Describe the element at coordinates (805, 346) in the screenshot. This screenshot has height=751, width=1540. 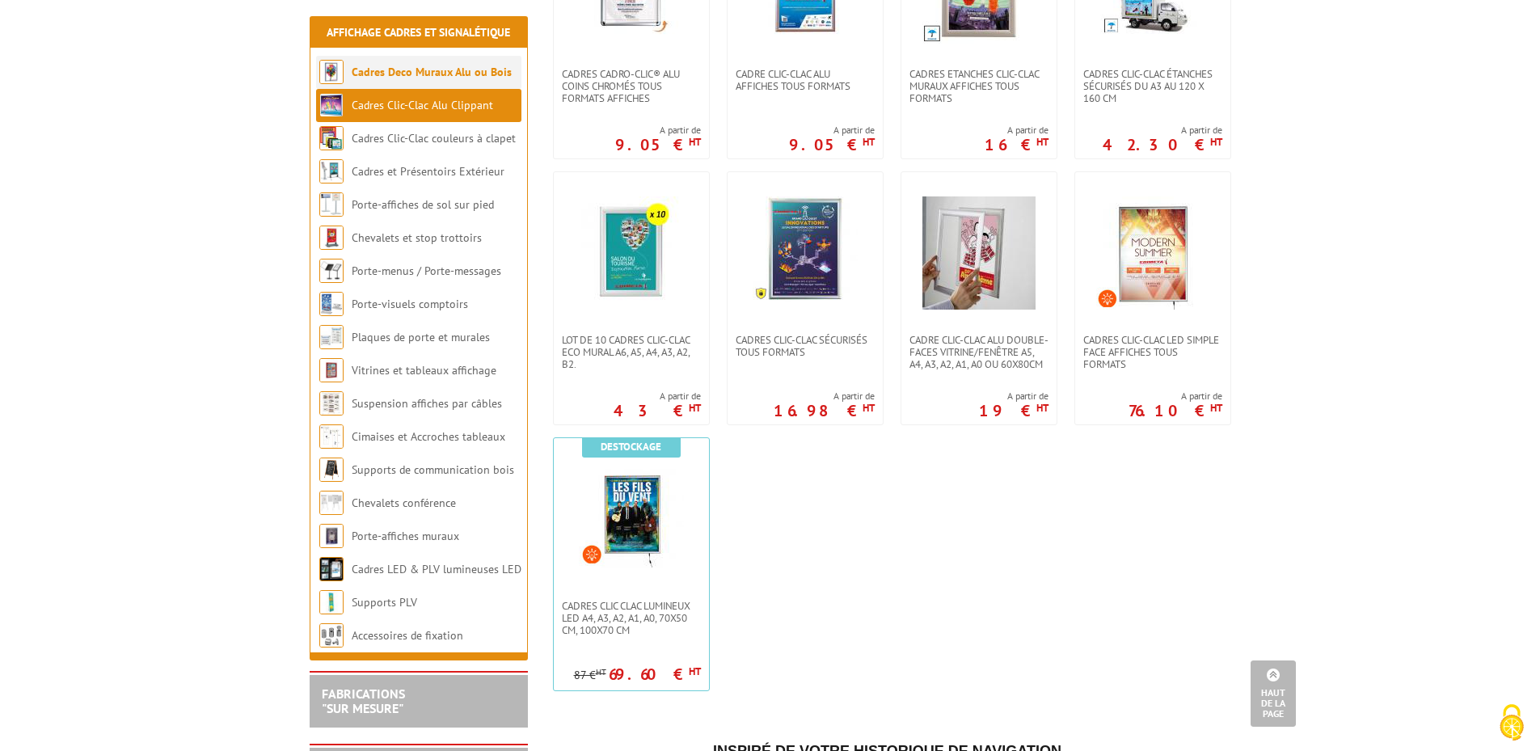
I see `a: Cadres Clic-Clac Sécurisés Tous formats` at that location.